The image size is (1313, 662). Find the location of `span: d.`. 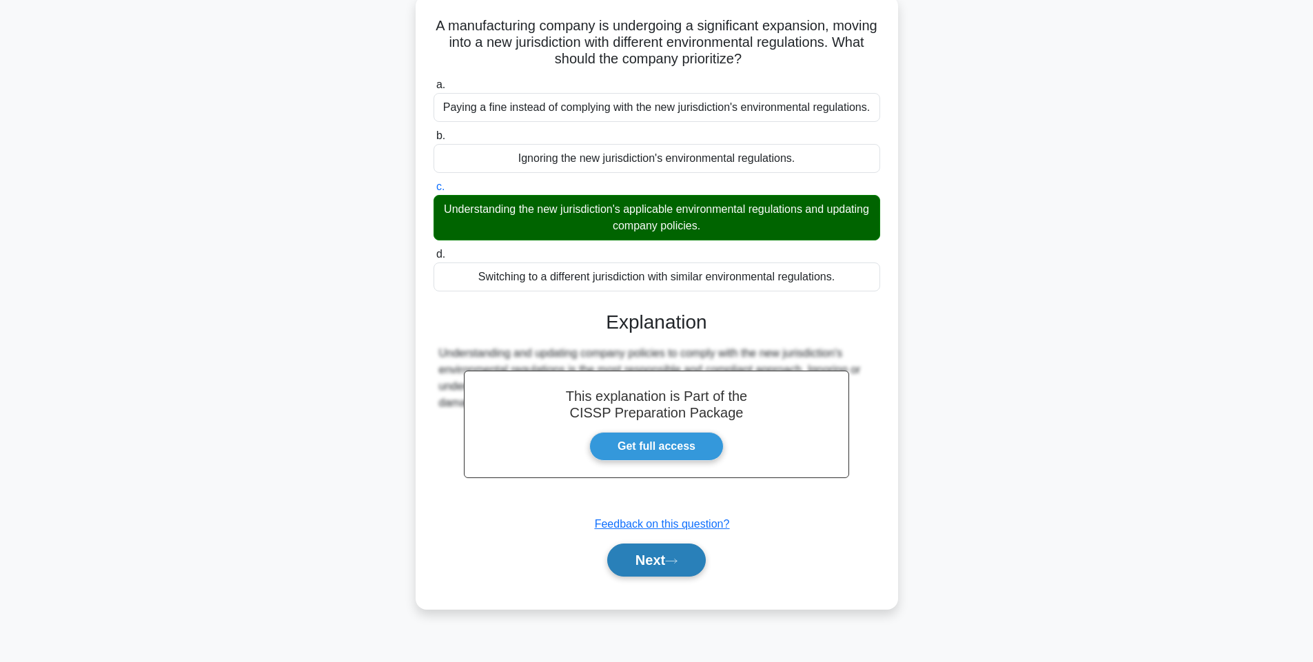

span: d. is located at coordinates (440, 254).